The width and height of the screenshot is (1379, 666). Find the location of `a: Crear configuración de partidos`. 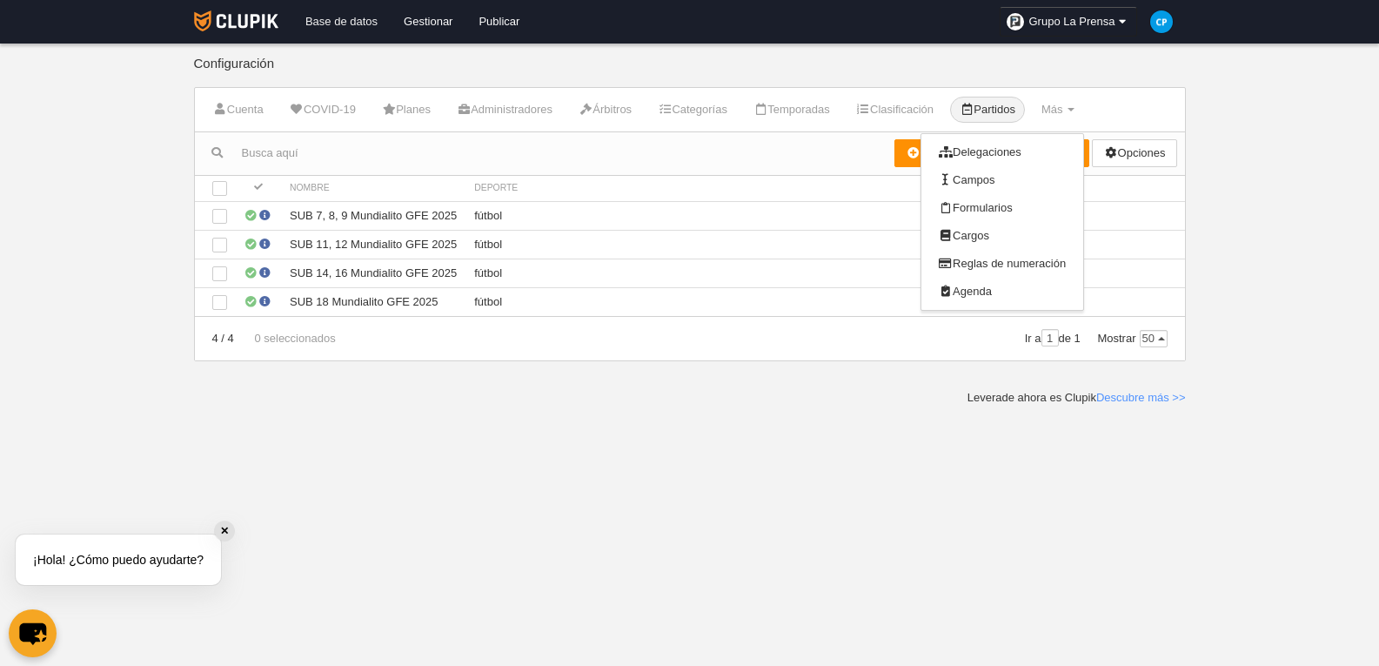

a: Crear configuración de partidos is located at coordinates (992, 153).